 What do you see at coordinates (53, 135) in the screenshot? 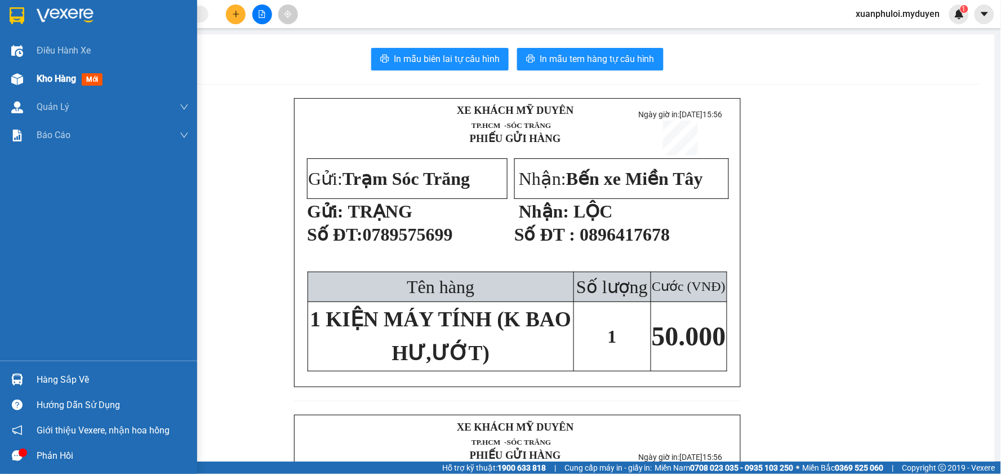
I see `span: Báo cáo` at bounding box center [53, 135].